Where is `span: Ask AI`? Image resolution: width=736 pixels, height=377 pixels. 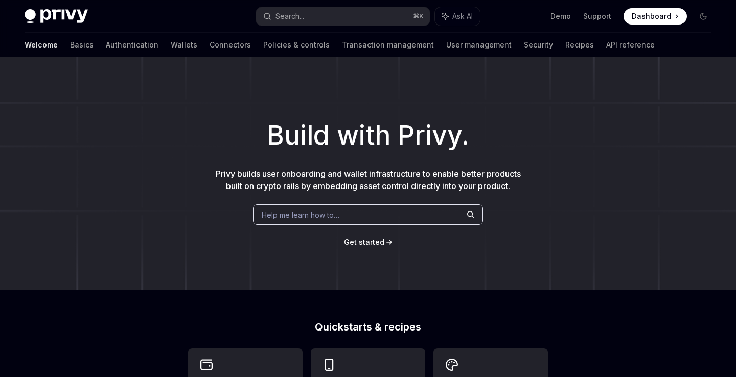 span: Ask AI is located at coordinates (463, 16).